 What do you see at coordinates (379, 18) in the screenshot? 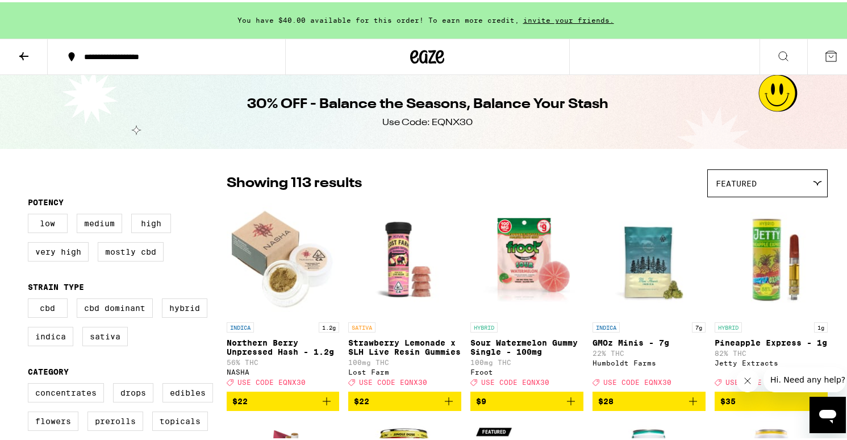
I see `span: You have $40.00 available for this order! To earn more credit,` at bounding box center [379, 18].